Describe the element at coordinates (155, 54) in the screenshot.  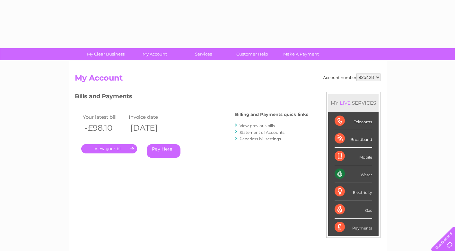
I see `a: My Account` at that location.